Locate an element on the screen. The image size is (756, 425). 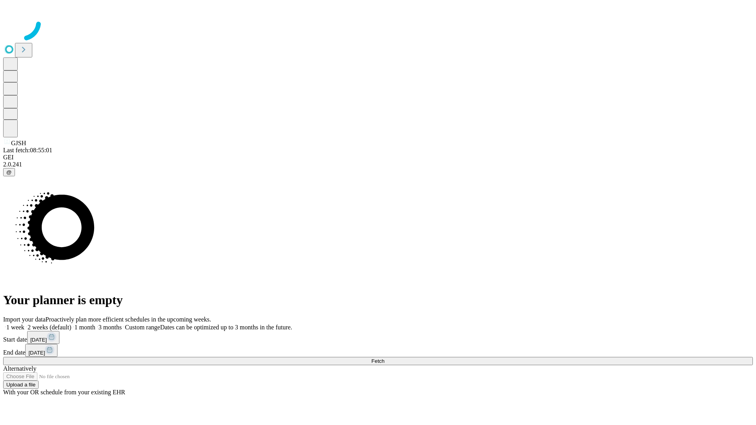
button: Upload a file is located at coordinates (21, 385).